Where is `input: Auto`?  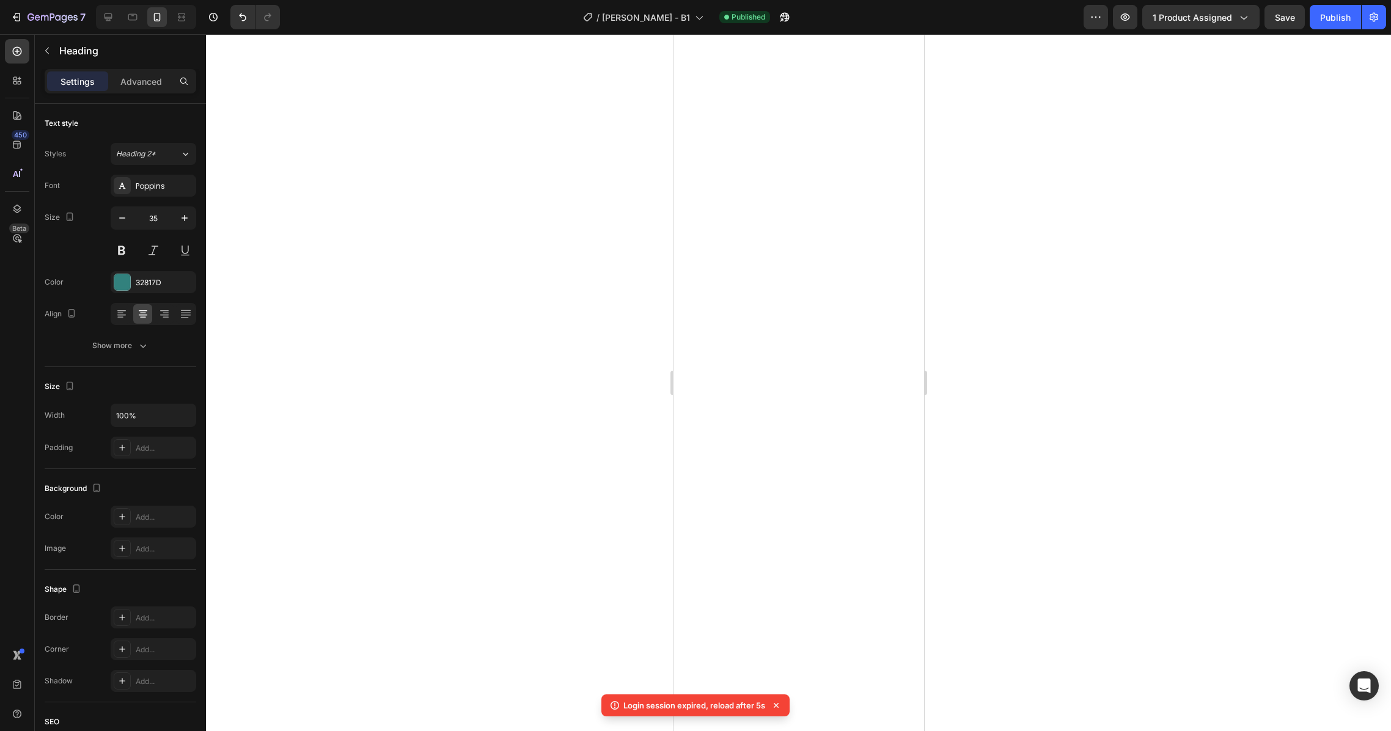 input: Auto is located at coordinates (153, 416).